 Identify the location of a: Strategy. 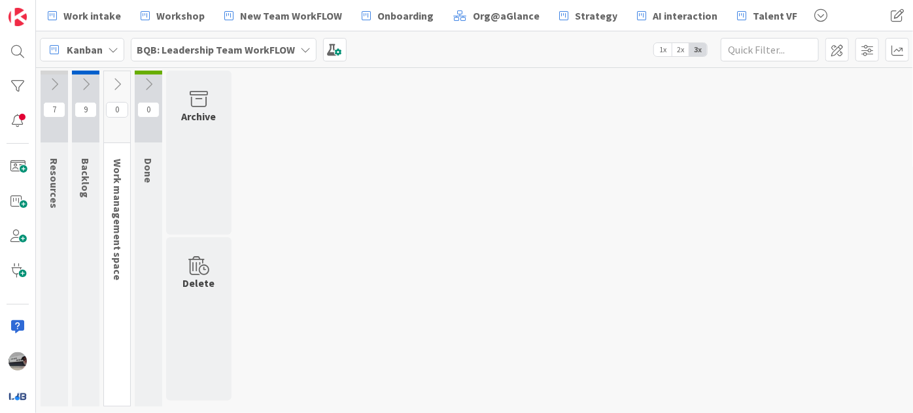
(588, 16).